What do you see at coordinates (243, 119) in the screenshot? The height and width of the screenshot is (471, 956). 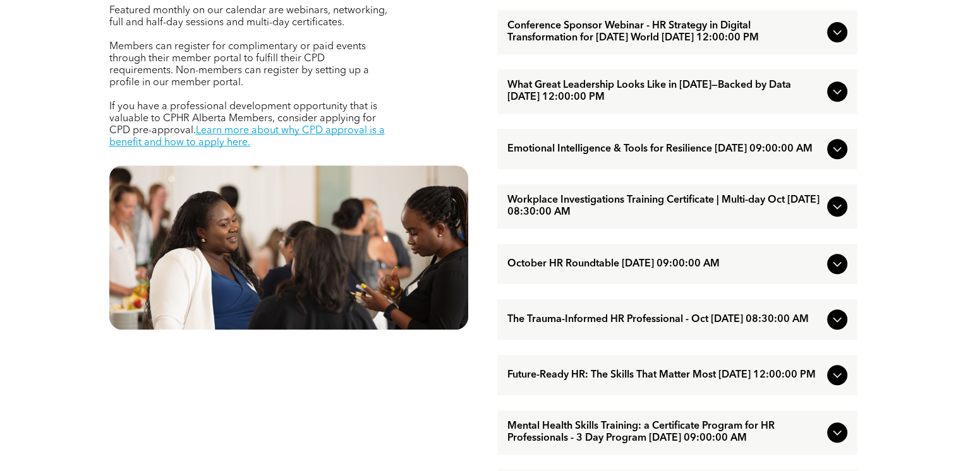 I see `span: If you have a professional development opportunity that is valuable to CPHR Alberta Members, cons...` at bounding box center [243, 119].